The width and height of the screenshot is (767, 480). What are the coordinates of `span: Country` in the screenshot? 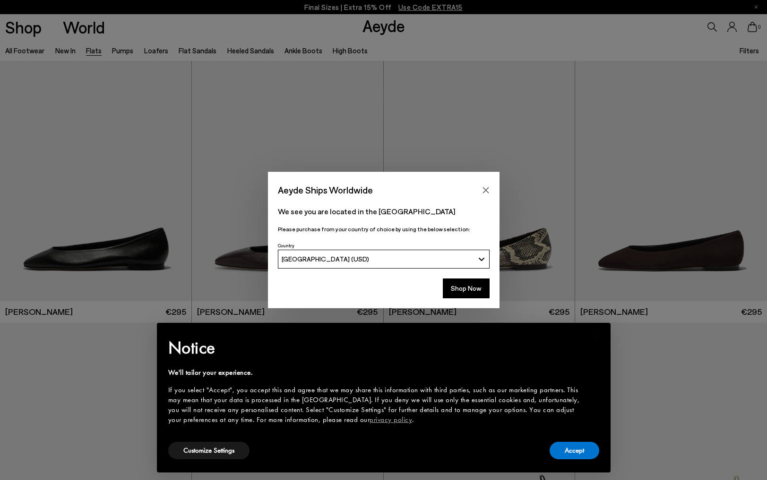 It's located at (286, 246).